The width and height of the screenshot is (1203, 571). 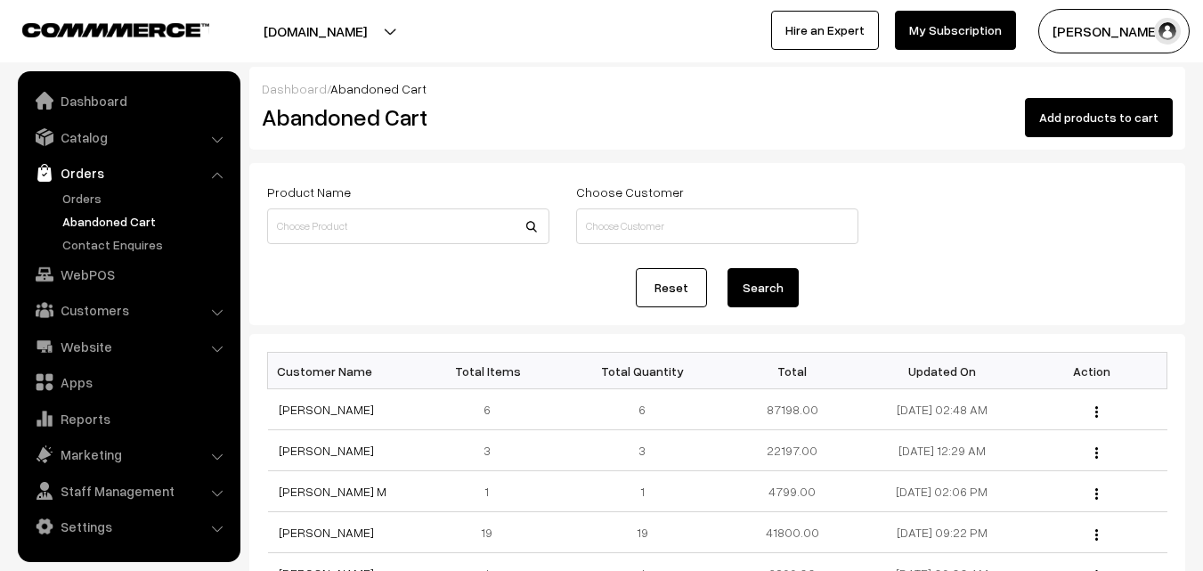 What do you see at coordinates (1091, 370) in the screenshot?
I see `th: Action` at bounding box center [1091, 370].